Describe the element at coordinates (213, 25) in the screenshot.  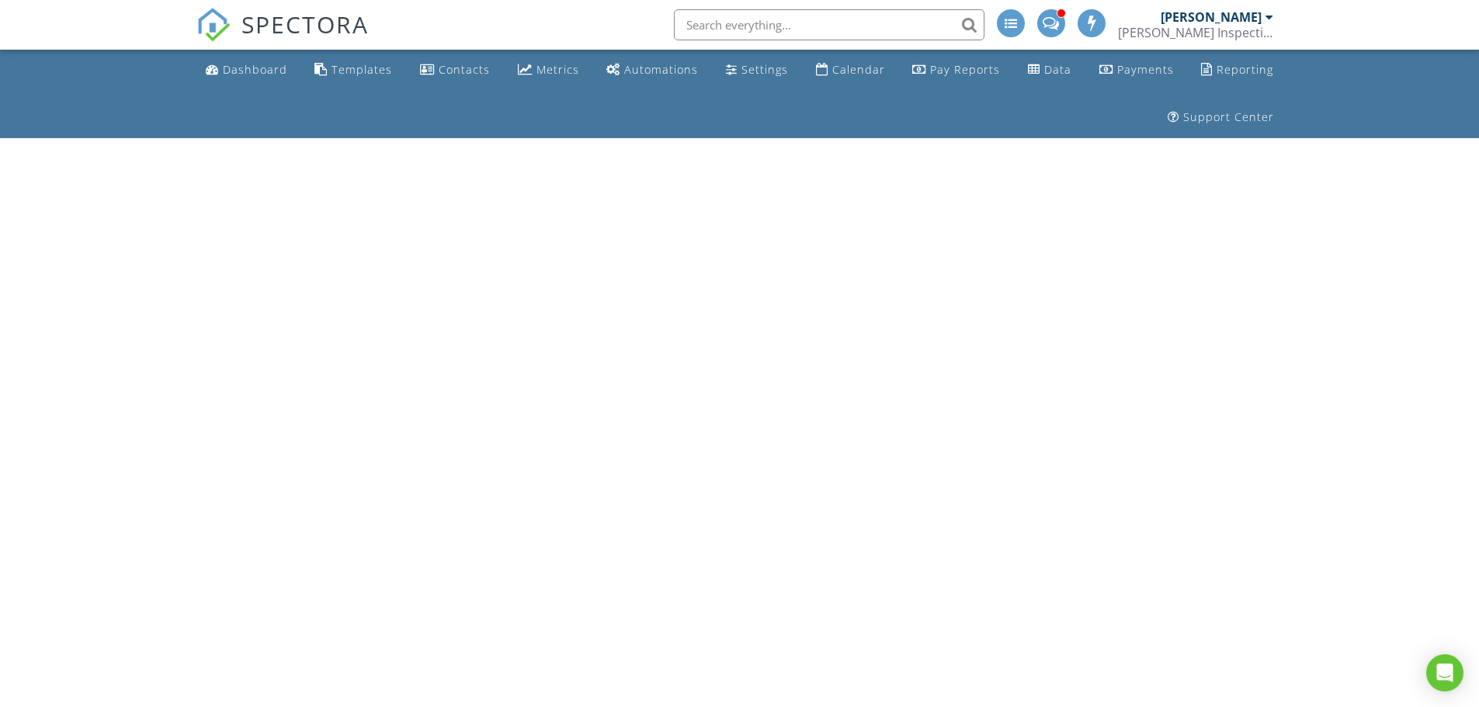
I see `img: The Best Home Inspection Software - Spectora` at that location.